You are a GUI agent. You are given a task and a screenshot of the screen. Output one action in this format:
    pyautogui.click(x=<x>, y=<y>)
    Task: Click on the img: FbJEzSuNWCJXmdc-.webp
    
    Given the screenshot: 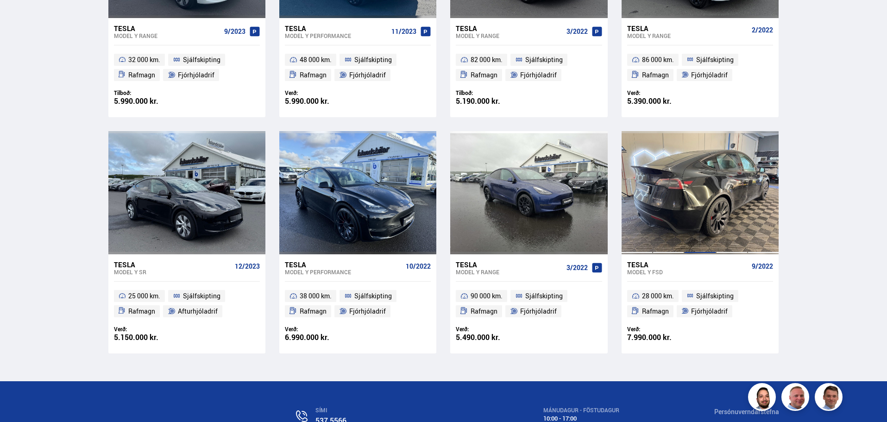 What is the action you would take?
    pyautogui.click(x=830, y=398)
    